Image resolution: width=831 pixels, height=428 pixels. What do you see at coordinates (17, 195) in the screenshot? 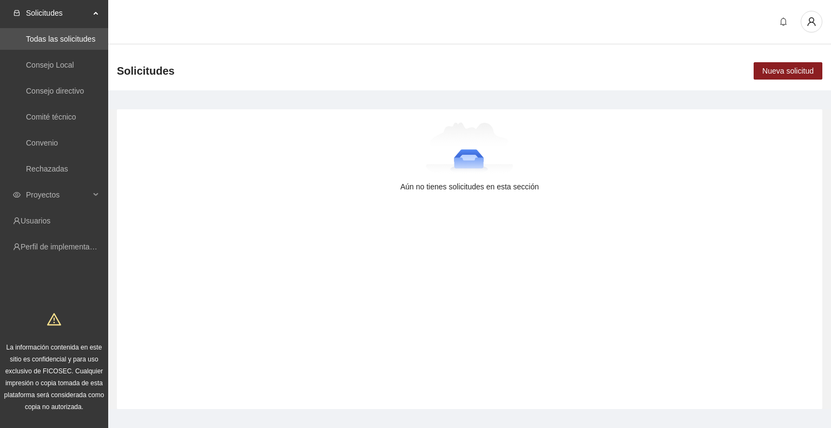
I see `span: eye` at bounding box center [17, 195].